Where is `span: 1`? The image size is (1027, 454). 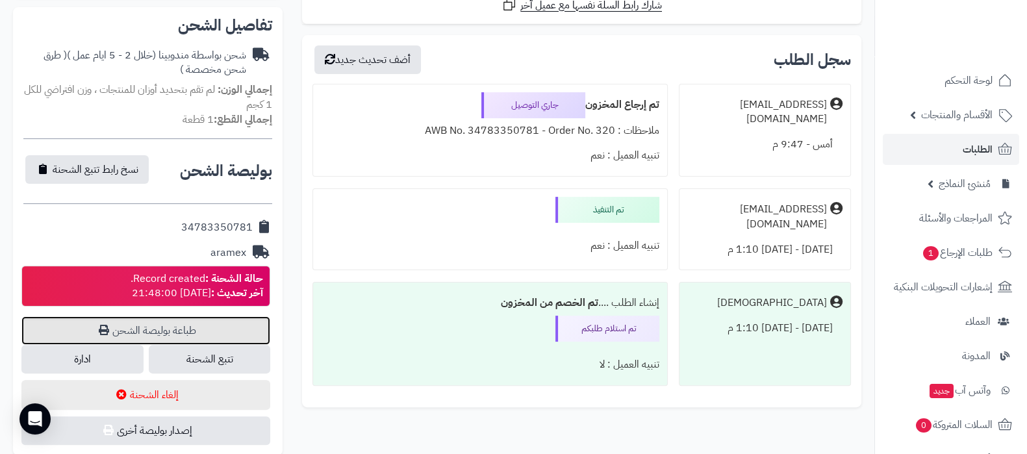 span: 1 is located at coordinates (931, 253).